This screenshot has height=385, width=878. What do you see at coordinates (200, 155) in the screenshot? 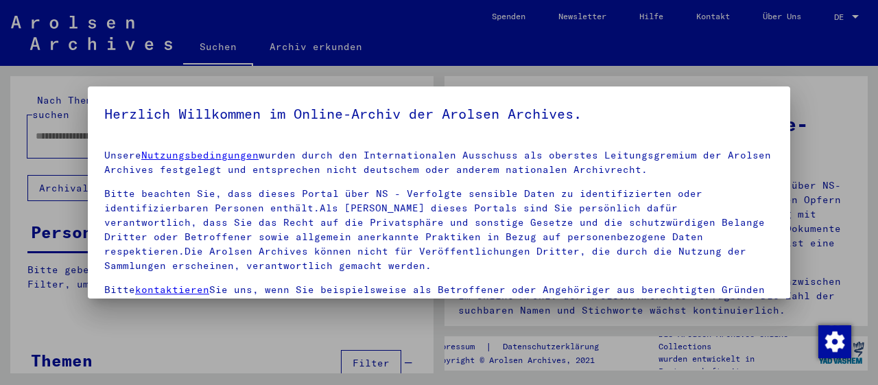
I see `a: Nutzungsbedingungen` at bounding box center [200, 155].